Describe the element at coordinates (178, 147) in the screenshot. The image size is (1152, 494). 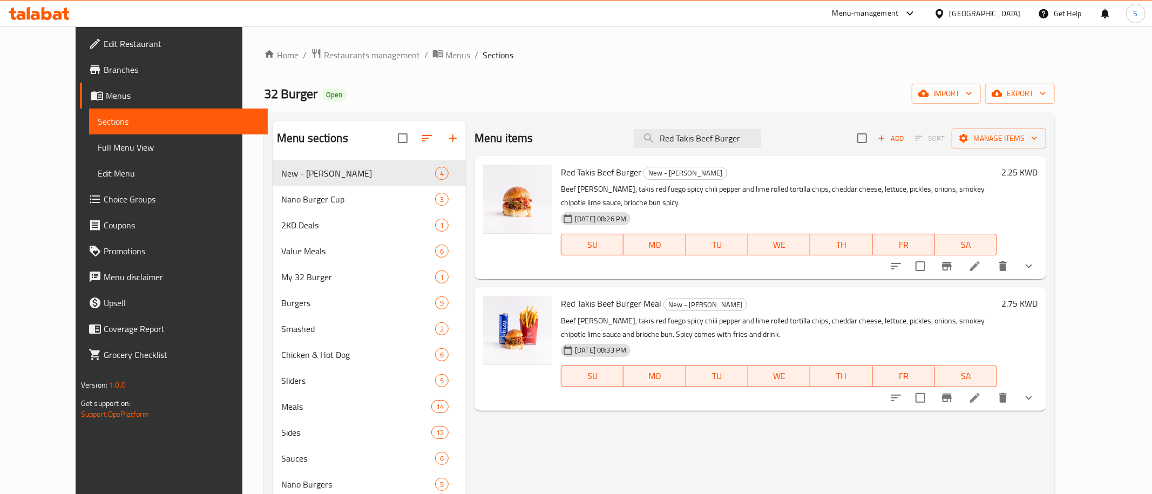
I see `span: Full Menu View` at that location.